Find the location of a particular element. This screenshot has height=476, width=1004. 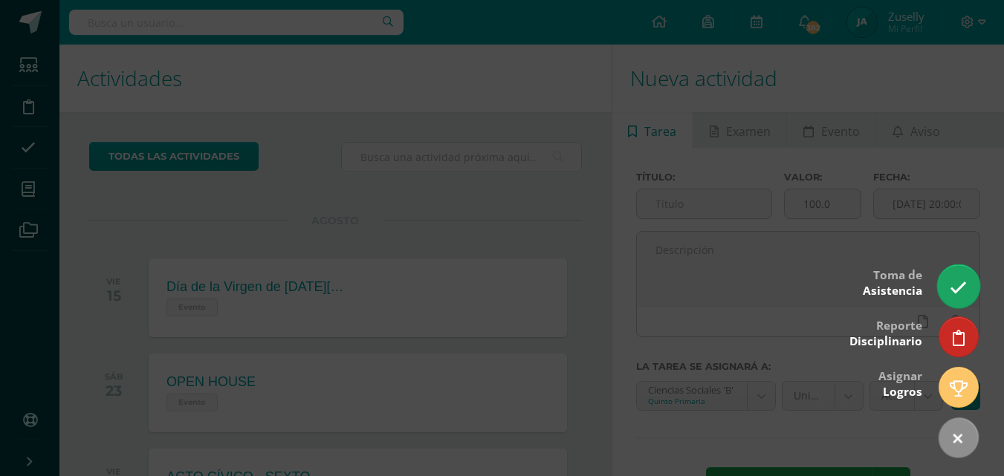

span: Disciplinario is located at coordinates (886, 341).